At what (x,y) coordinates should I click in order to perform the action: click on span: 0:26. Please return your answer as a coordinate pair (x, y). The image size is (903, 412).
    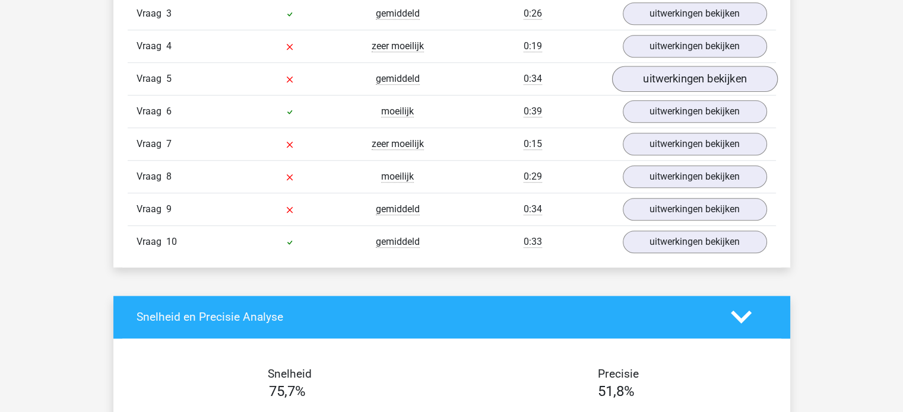
    Looking at the image, I should click on (532, 14).